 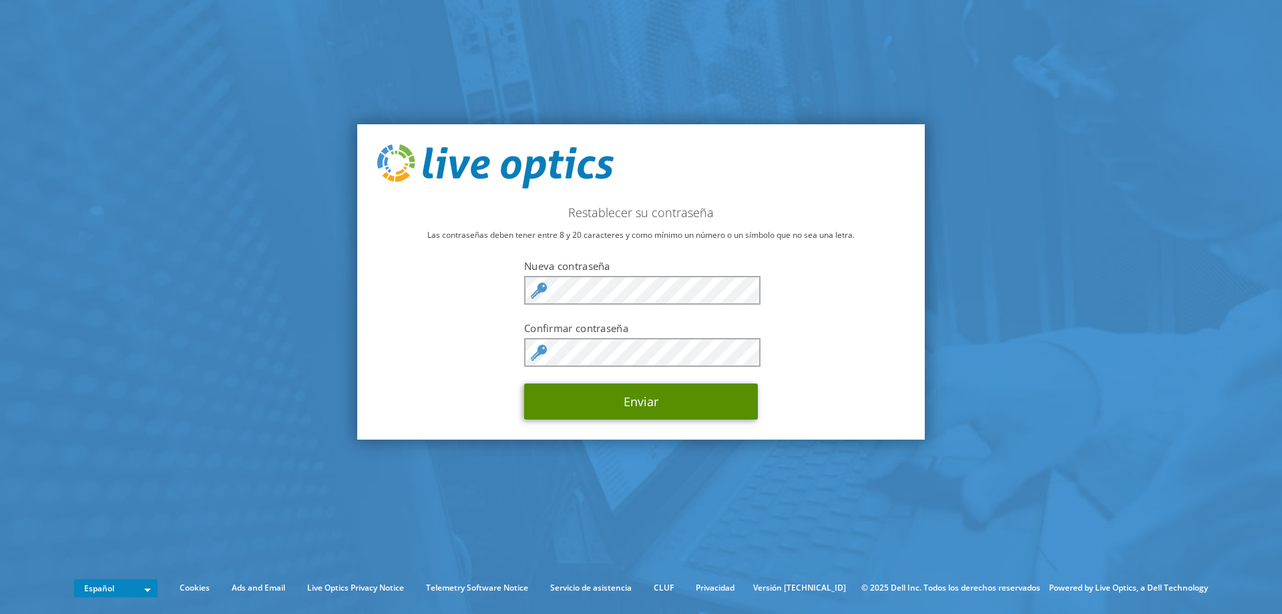 I want to click on a: CLUF, so click(x=664, y=588).